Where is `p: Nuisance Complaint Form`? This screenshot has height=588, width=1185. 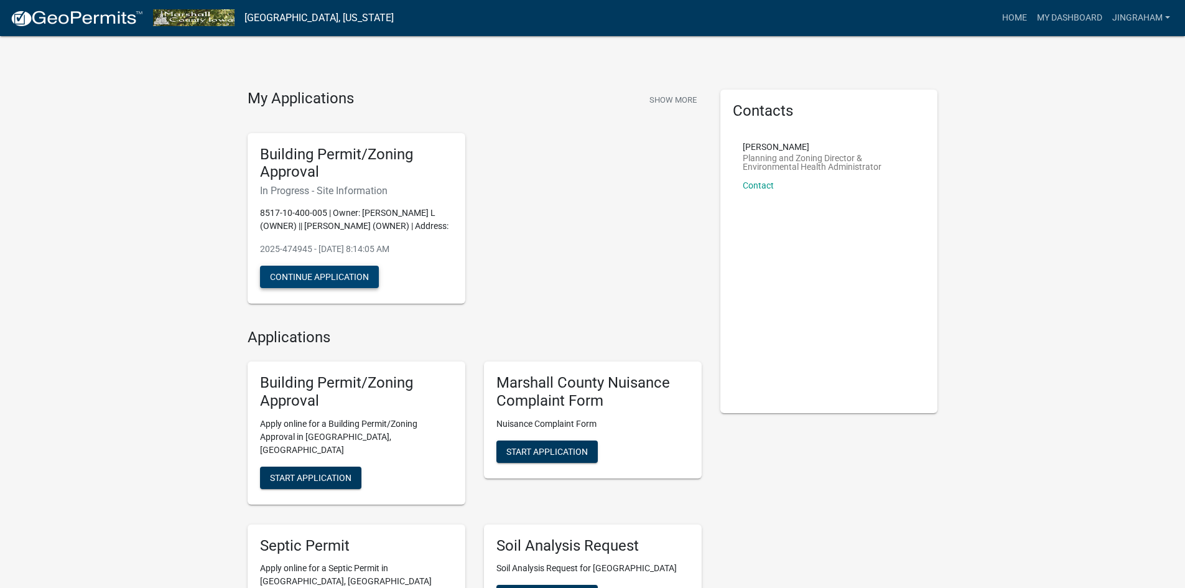 p: Nuisance Complaint Form is located at coordinates (593, 424).